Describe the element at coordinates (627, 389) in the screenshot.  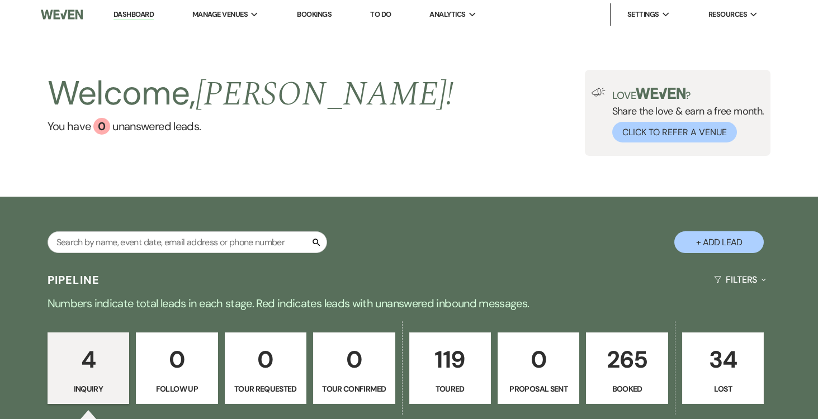
I see `p: Booked` at that location.